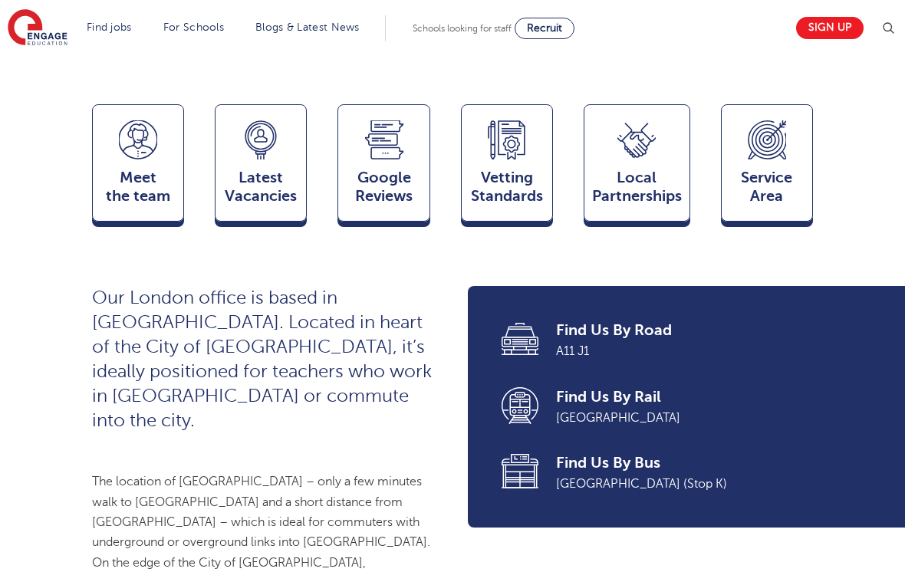  What do you see at coordinates (716, 397) in the screenshot?
I see `span: Find Us By Rail` at bounding box center [716, 397].